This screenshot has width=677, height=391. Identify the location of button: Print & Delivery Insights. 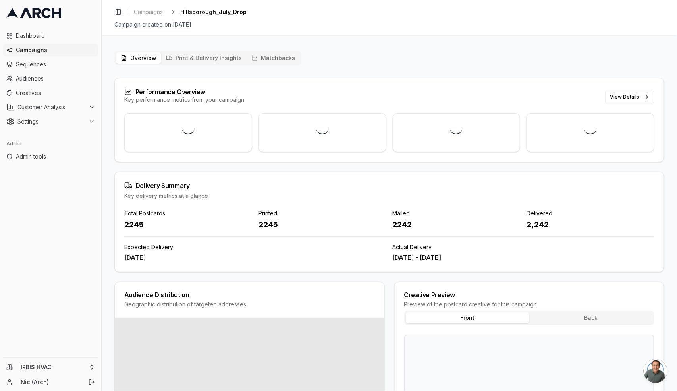
(204, 58).